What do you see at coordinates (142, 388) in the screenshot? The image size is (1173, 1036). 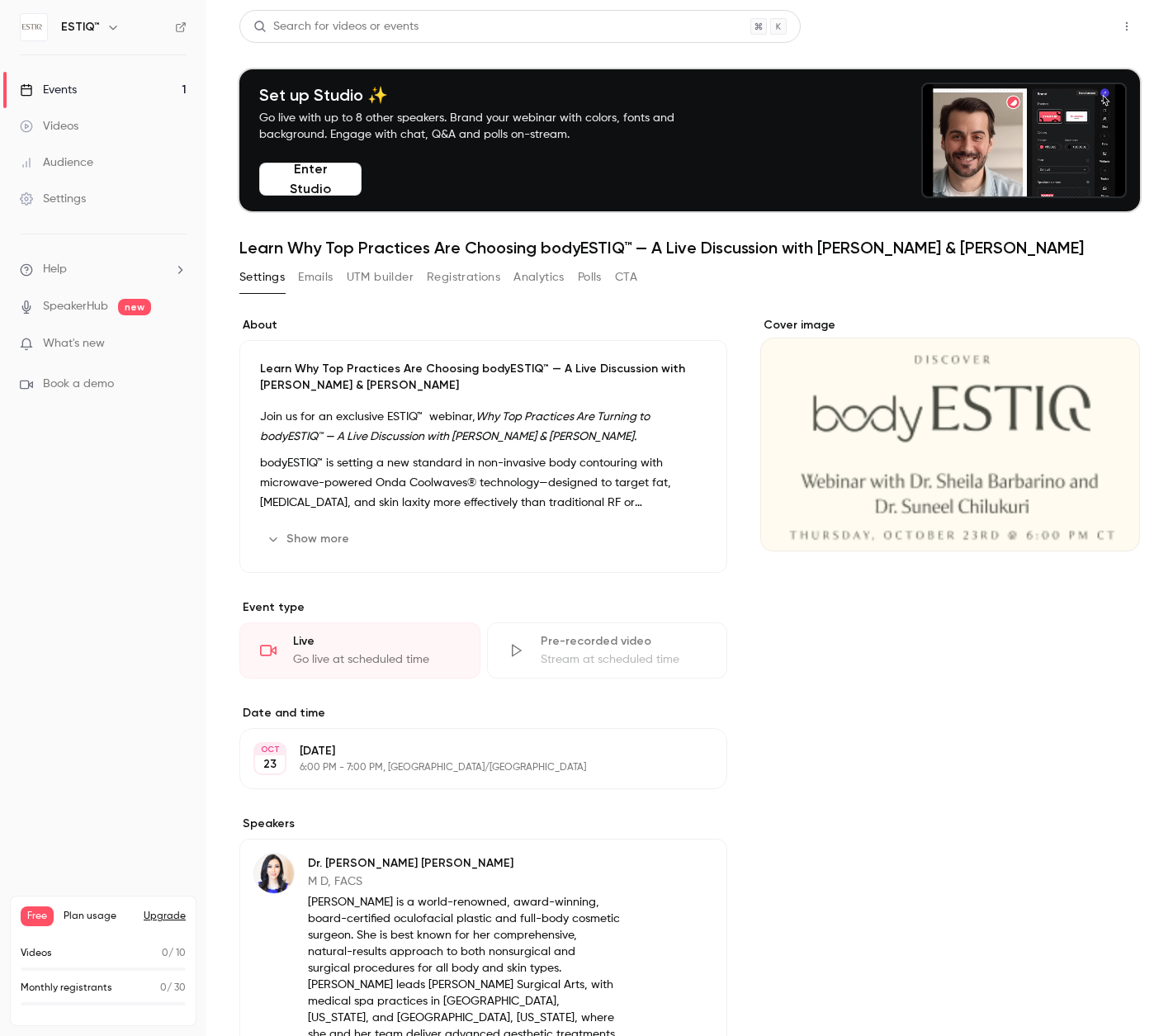 I see `div: Hello,the channel is the page where you can publish all your upcoming events and replays[PERSON_N...` at bounding box center [142, 388].